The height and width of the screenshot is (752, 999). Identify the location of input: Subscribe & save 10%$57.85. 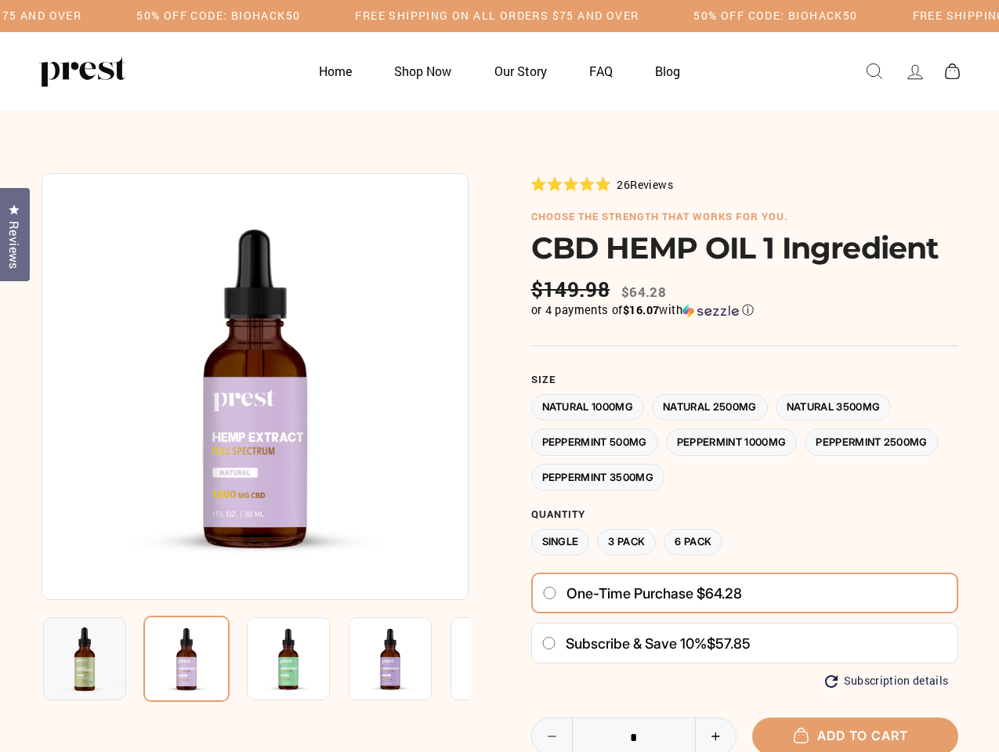
(548, 643).